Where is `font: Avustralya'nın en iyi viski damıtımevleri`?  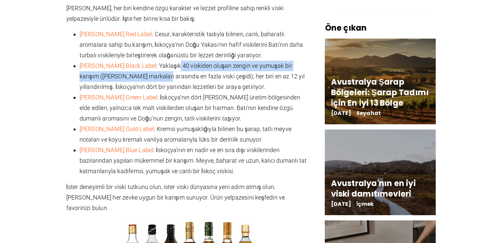 font: Avustralya'nın en iyi viski damıtımevleri is located at coordinates (373, 189).